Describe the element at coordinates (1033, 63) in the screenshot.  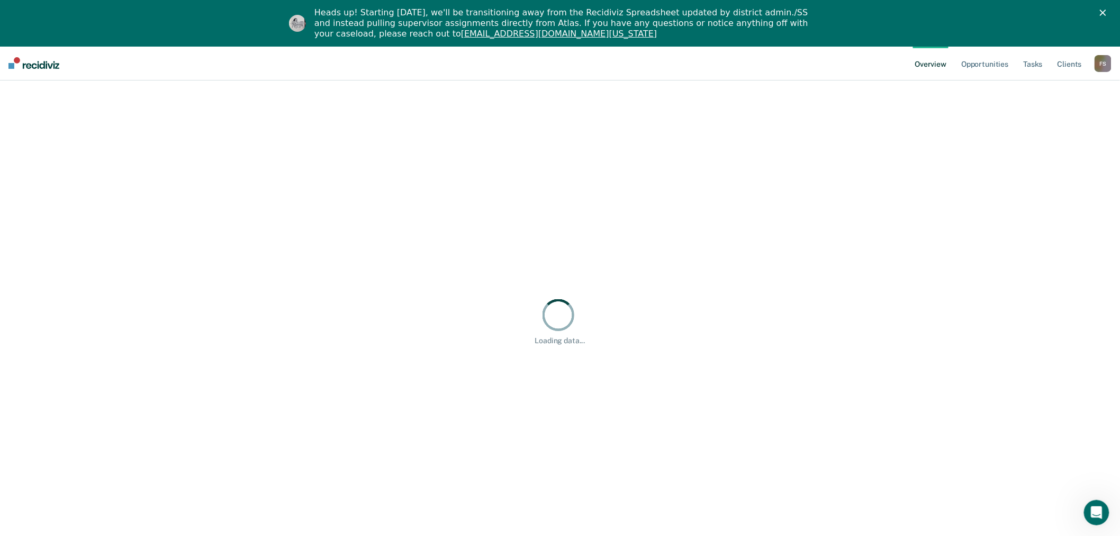
I see `a: Tasks` at that location.